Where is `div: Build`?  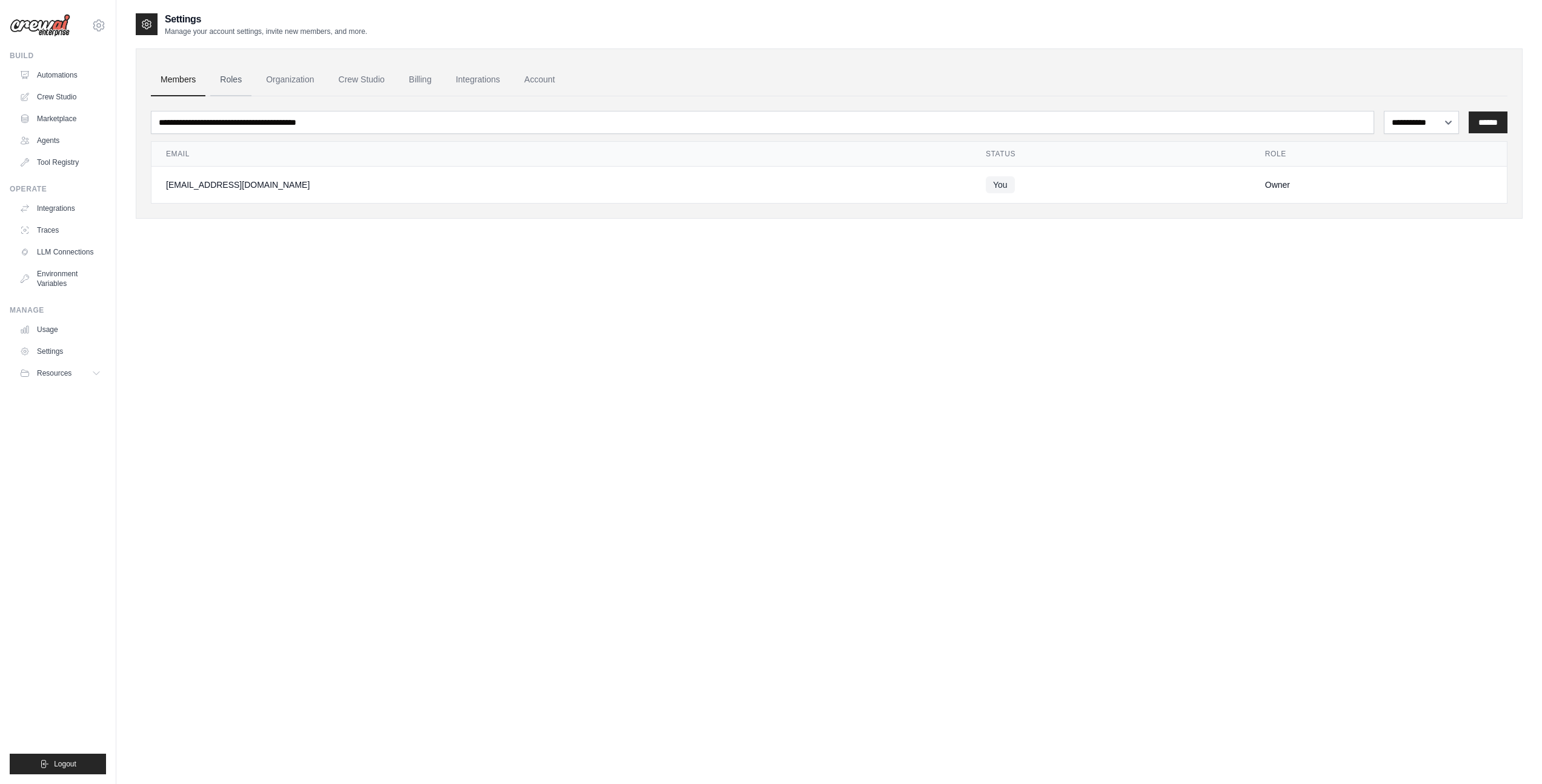
div: Build is located at coordinates (58, 56).